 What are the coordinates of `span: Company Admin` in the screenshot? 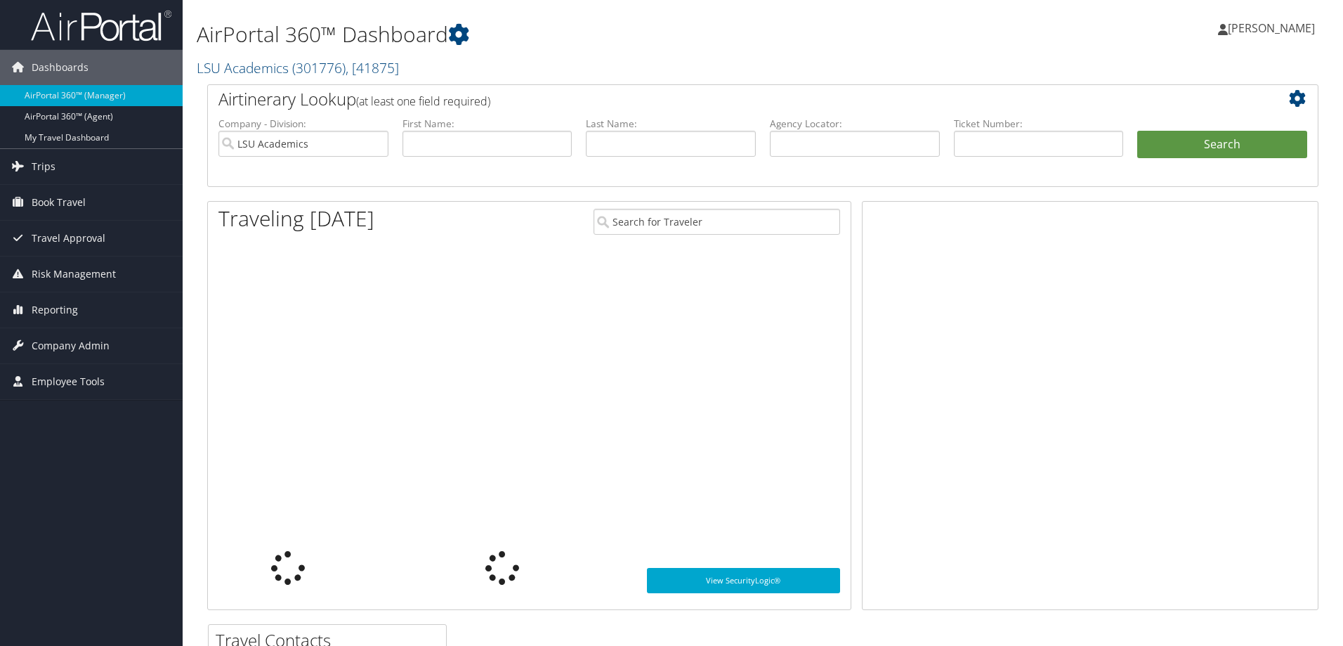 It's located at (70, 346).